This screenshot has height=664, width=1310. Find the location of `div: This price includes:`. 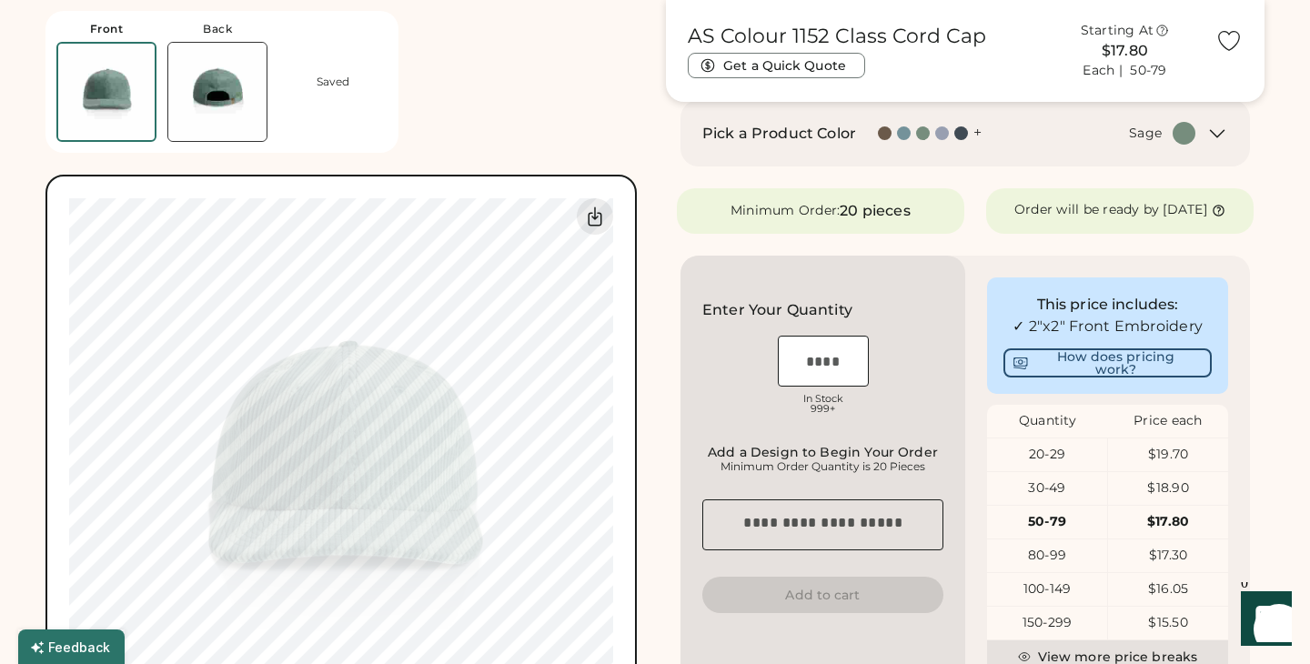

div: This price includes: is located at coordinates (1107, 305).